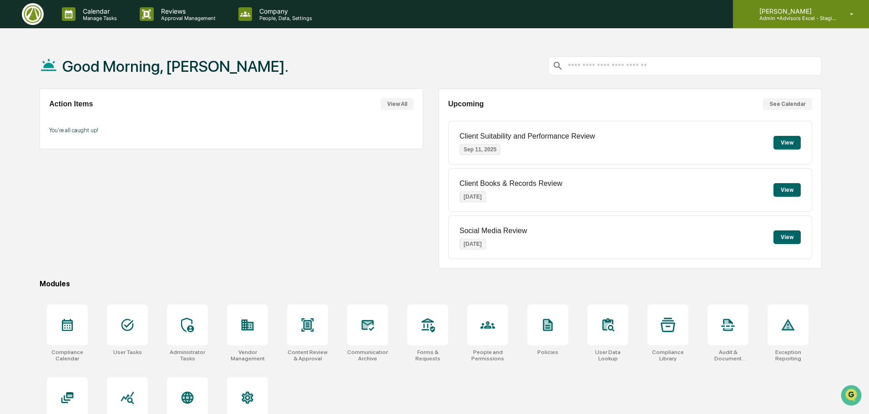  I want to click on p: Client Books & Records Review, so click(511, 184).